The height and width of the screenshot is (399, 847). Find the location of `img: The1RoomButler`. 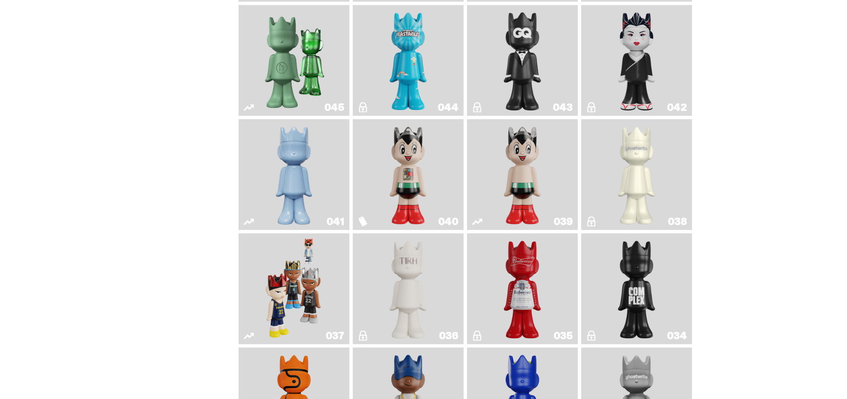

img: The1RoomButler is located at coordinates (409, 289).